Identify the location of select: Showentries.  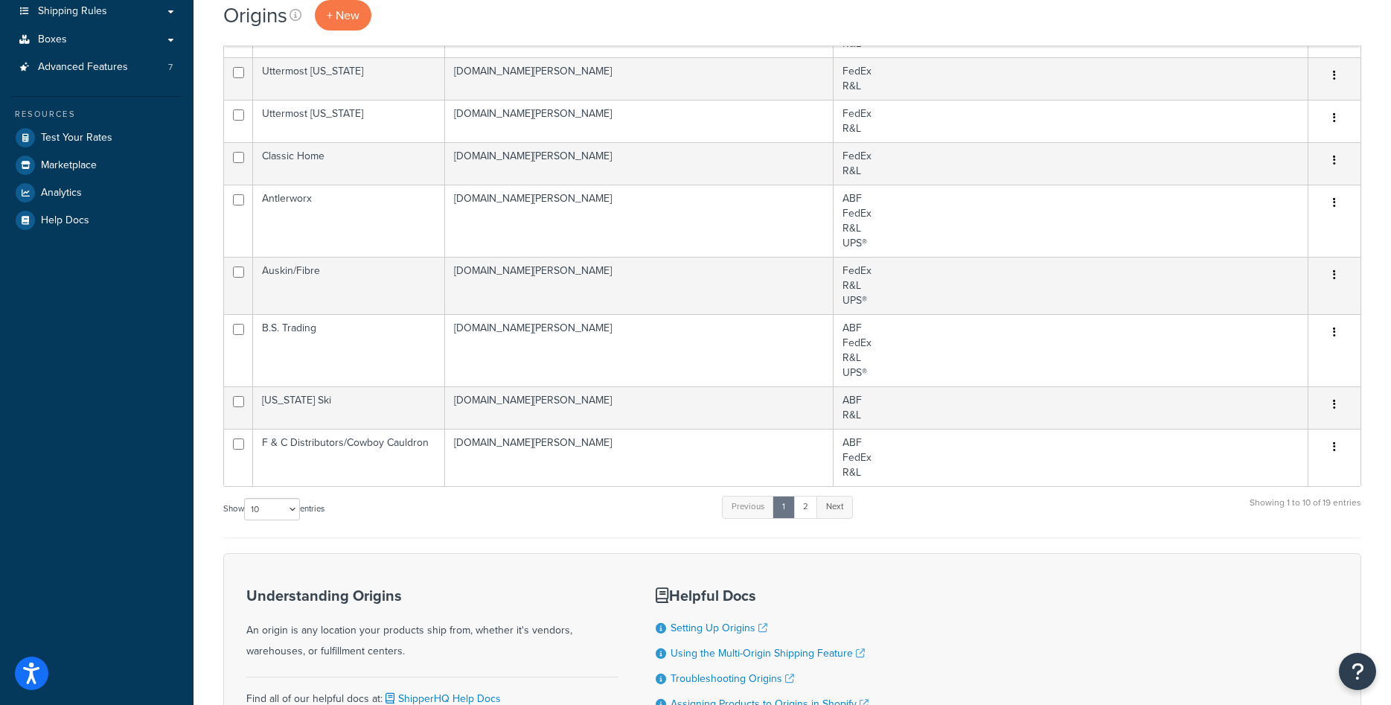
(272, 509).